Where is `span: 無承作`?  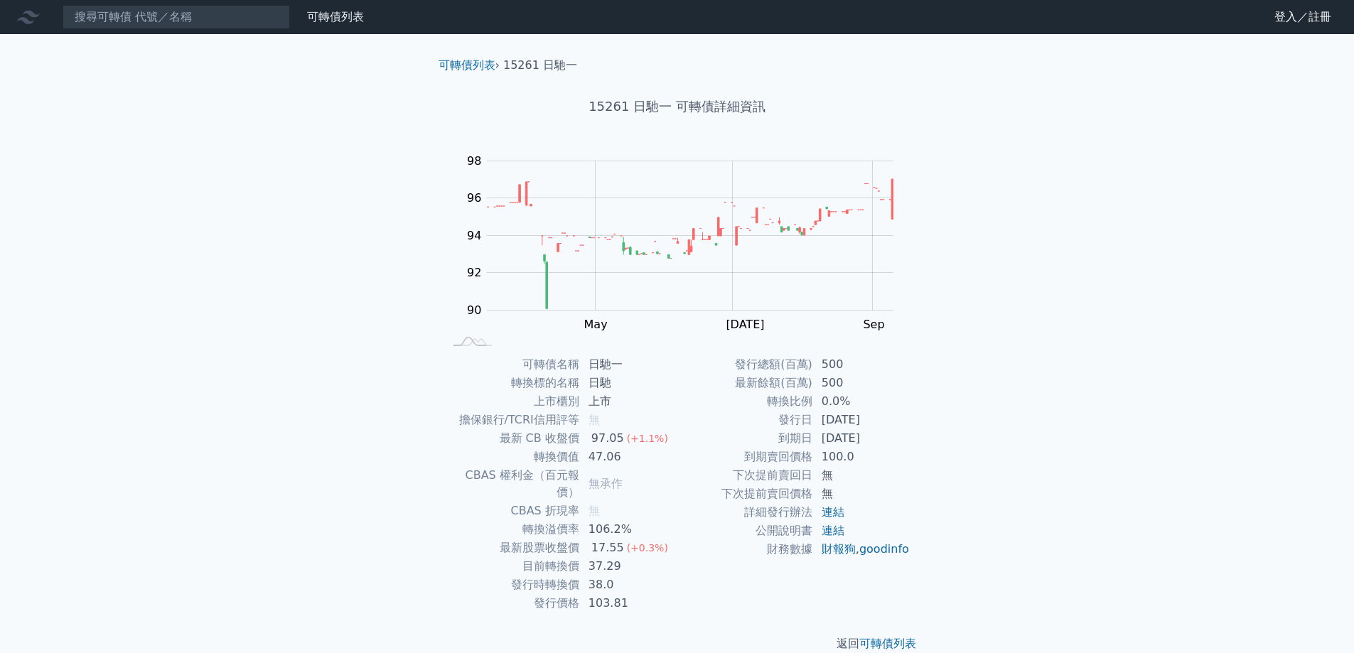
span: 無承作 is located at coordinates (606, 483).